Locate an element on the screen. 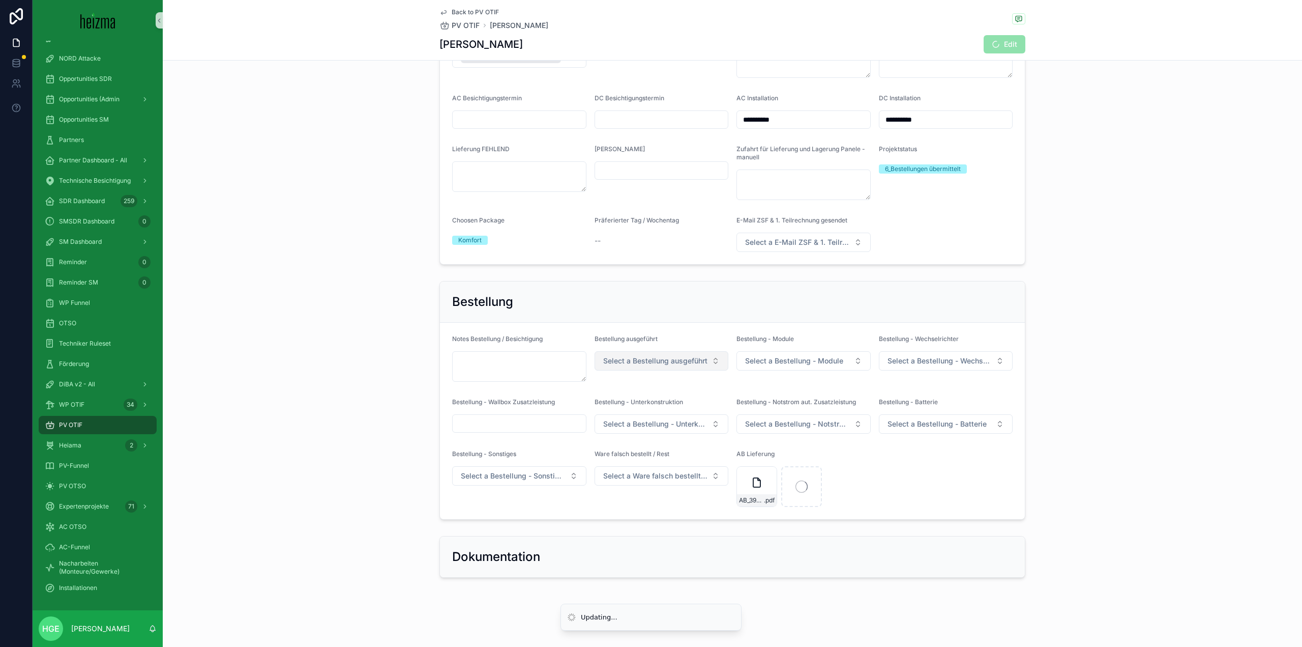  span: Select a Bestellung - Unterkonstruktion is located at coordinates (656, 424).